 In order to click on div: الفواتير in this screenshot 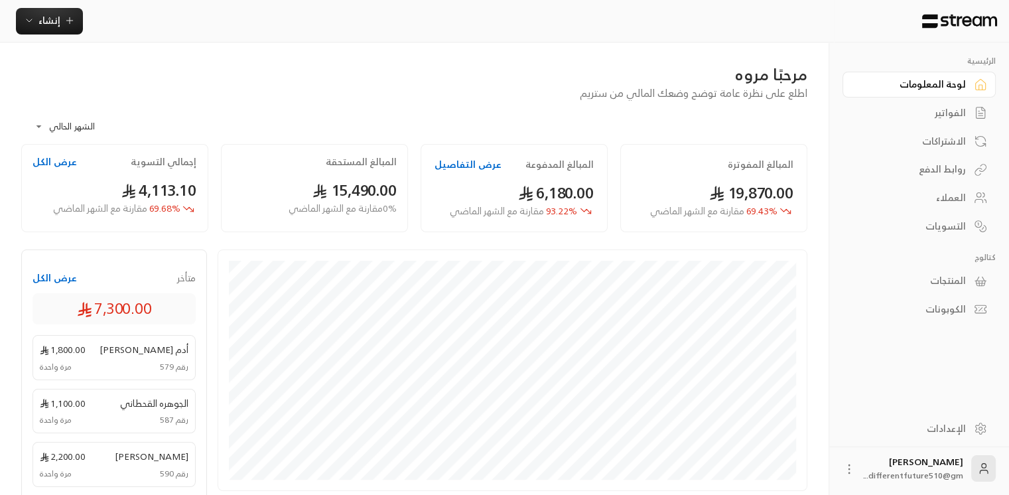, I will do `click(912, 113)`.